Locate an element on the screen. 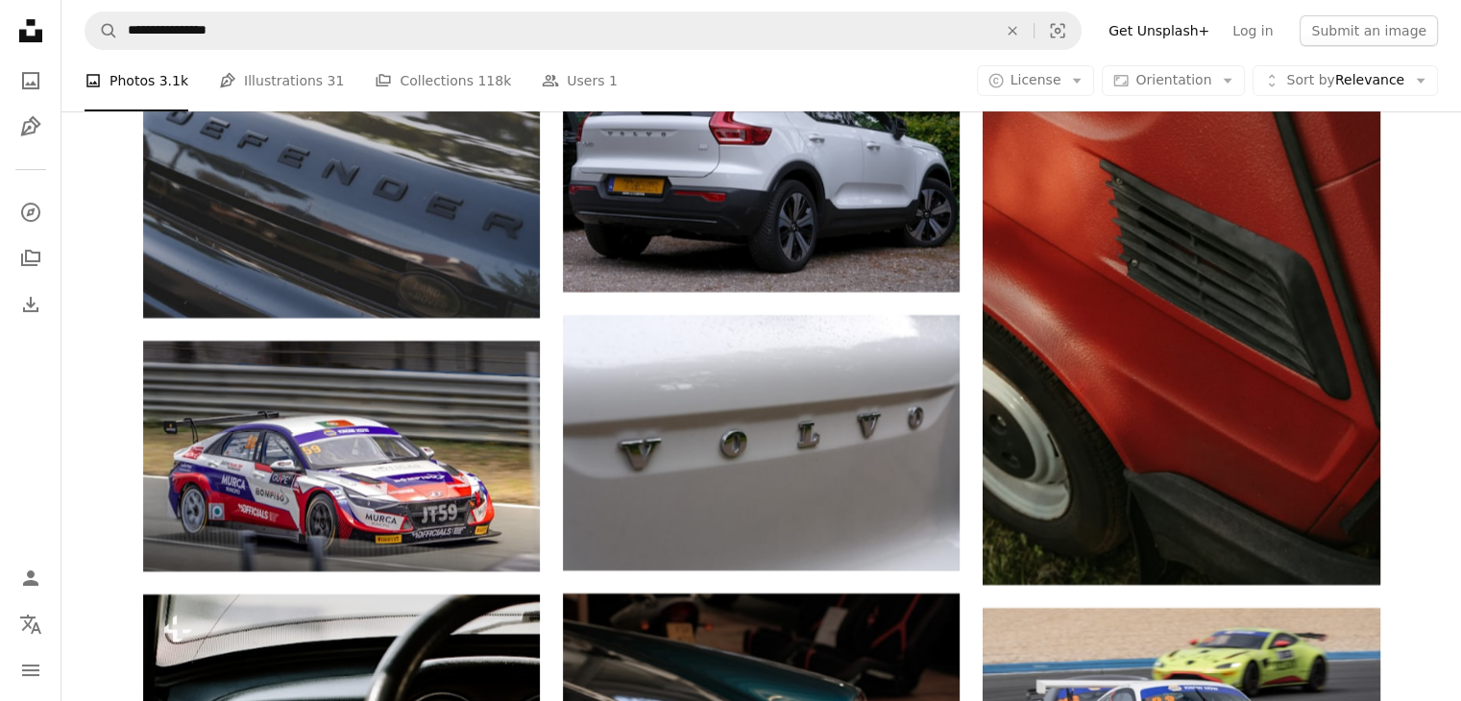 This screenshot has height=701, width=1461. span: Orientation is located at coordinates (1172, 80).